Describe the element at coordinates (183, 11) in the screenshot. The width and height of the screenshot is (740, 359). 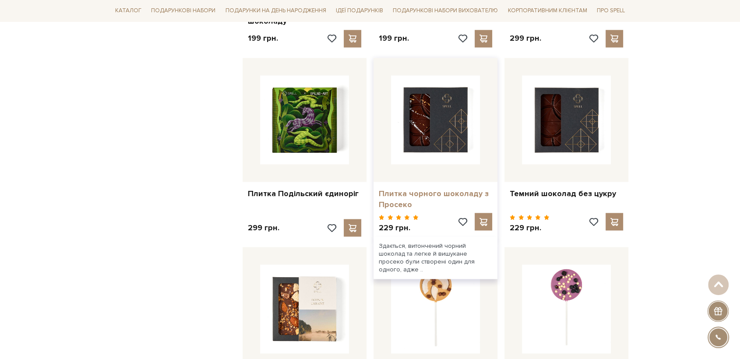
I see `a: Подарункові набори` at that location.